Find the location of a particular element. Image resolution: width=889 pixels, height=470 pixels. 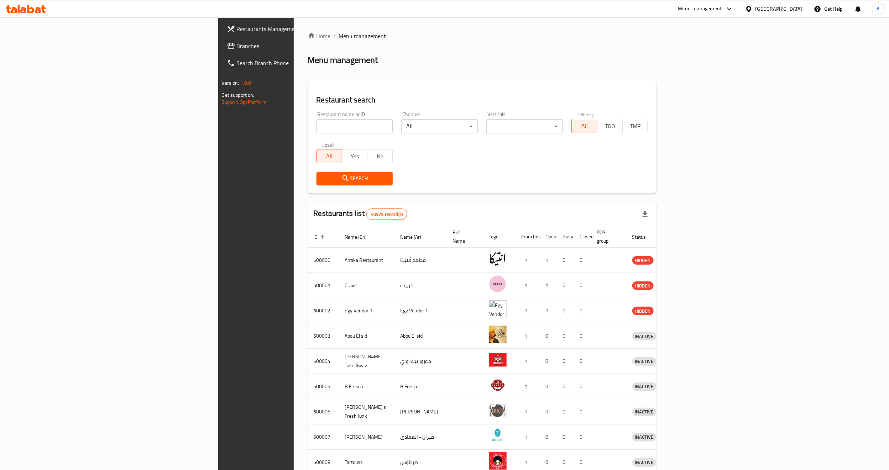

th: Logo is located at coordinates (499, 237).